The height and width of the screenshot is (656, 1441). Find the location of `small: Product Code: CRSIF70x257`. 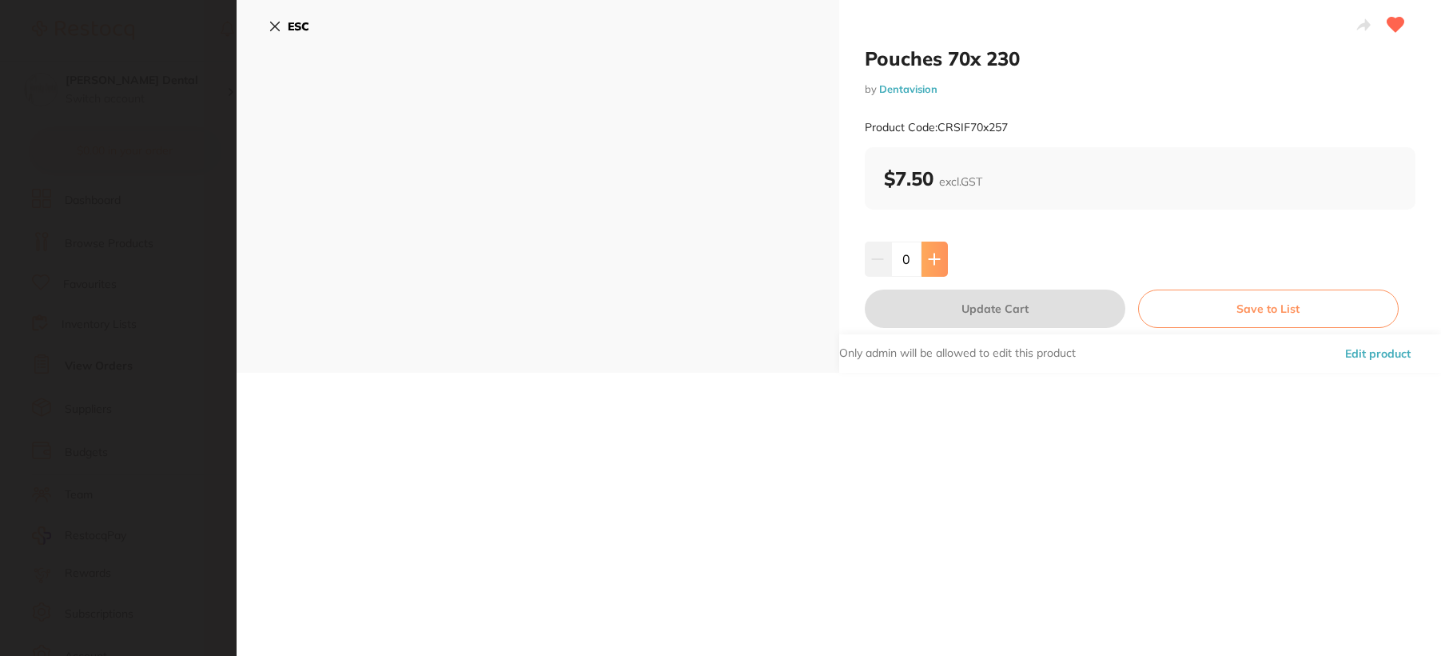

small: Product Code: CRSIF70x257 is located at coordinates (936, 127).